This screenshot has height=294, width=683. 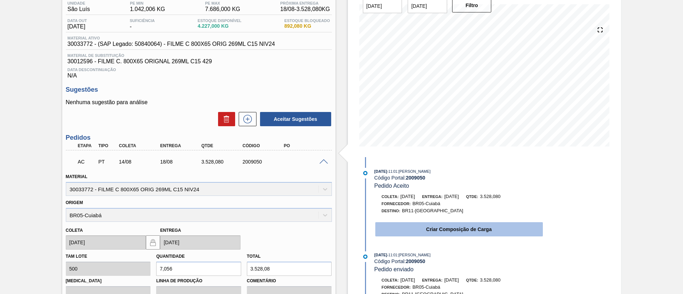 What do you see at coordinates (76, 256) in the screenshot?
I see `label: Tam lote` at bounding box center [76, 256].